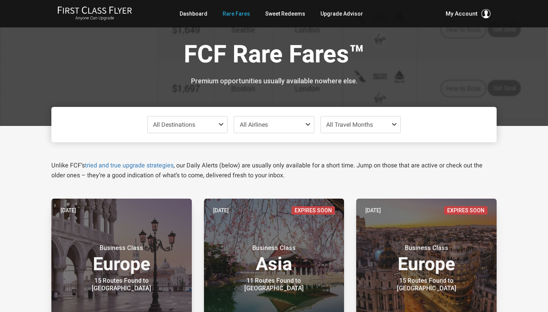 The height and width of the screenshot is (312, 548). Describe the element at coordinates (342, 14) in the screenshot. I see `a: Upgrade Advisor` at that location.